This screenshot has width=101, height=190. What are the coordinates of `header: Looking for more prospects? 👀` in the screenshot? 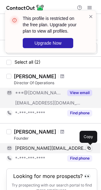 It's located at (52, 176).